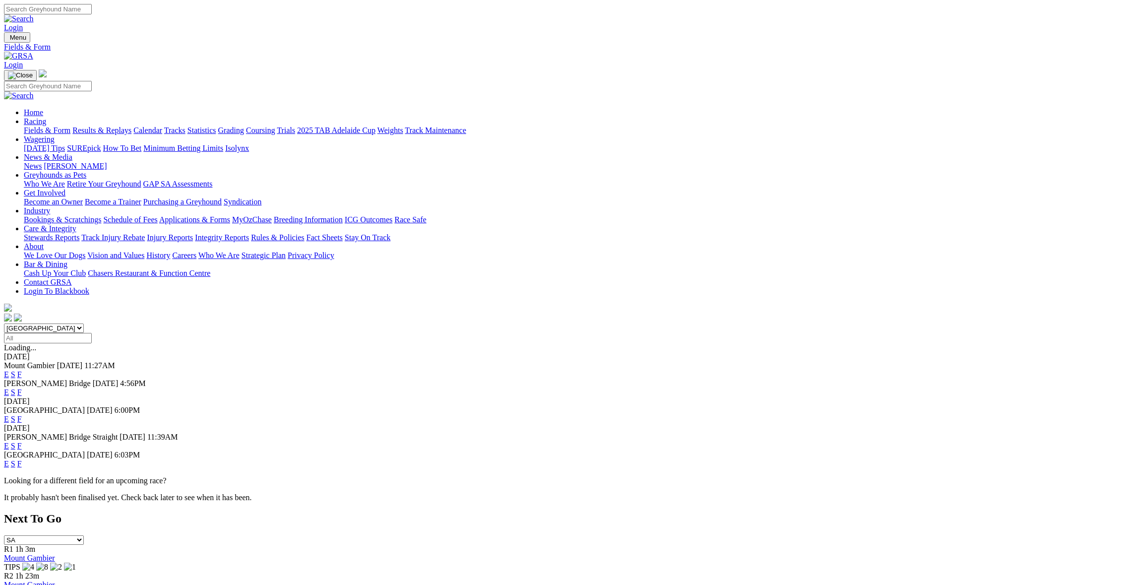 The width and height of the screenshot is (1147, 585). Describe the element at coordinates (127, 454) in the screenshot. I see `span: 6:03PM` at that location.